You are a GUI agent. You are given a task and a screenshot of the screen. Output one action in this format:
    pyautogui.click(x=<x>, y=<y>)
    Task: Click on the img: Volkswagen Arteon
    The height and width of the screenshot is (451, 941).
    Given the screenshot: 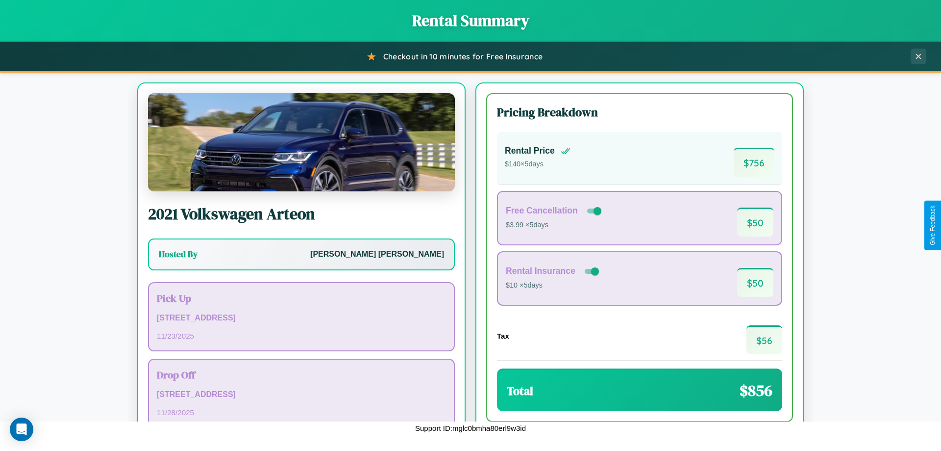 What is the action you would take?
    pyautogui.click(x=302, y=142)
    